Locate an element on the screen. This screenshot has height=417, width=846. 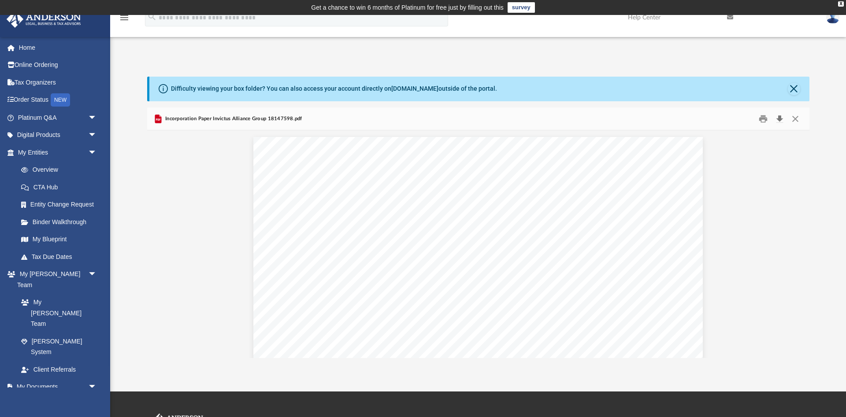
div: NEW is located at coordinates (60, 100).